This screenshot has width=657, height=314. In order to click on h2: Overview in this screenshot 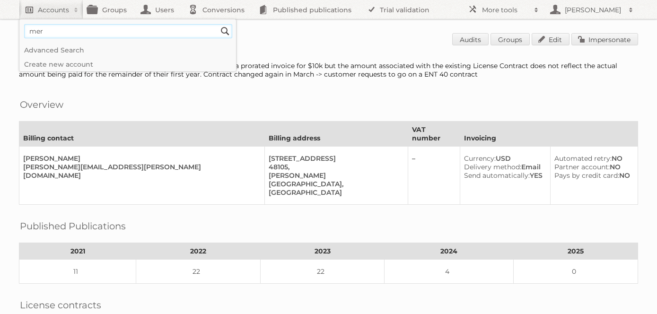, I will do `click(42, 105)`.